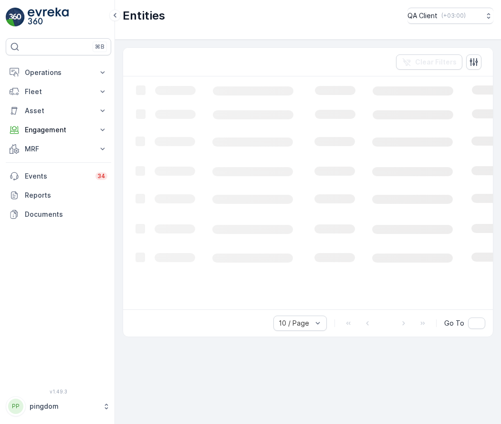 The image size is (501, 424). What do you see at coordinates (58, 111) in the screenshot?
I see `button: Asset` at bounding box center [58, 111].